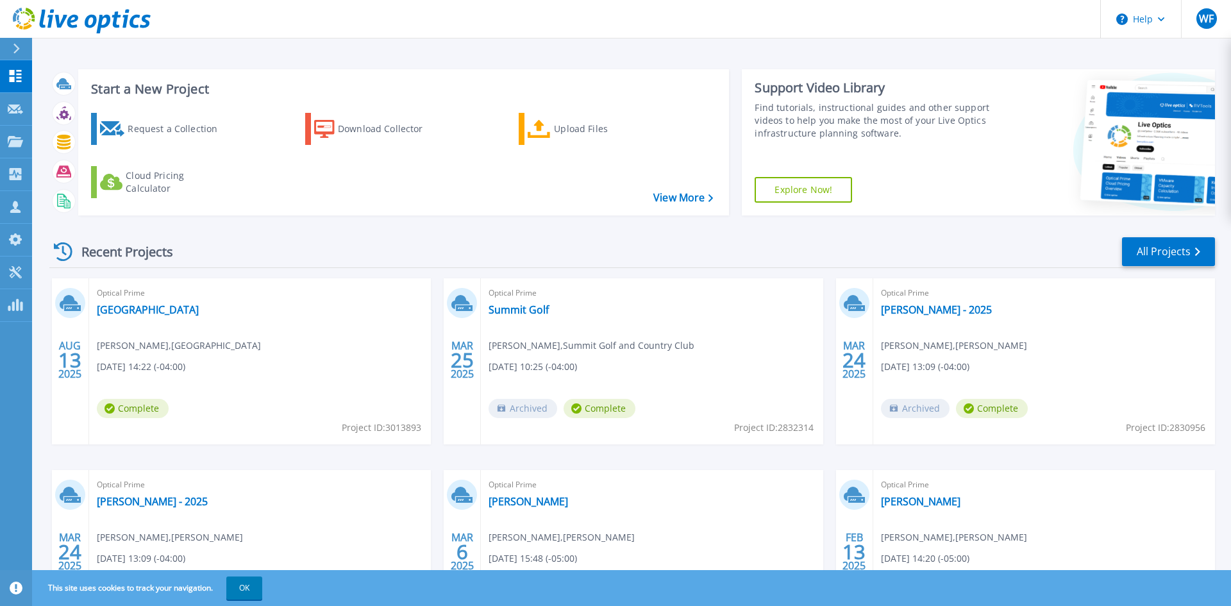 Image resolution: width=1231 pixels, height=606 pixels. What do you see at coordinates (162, 182) in the screenshot?
I see `a: Cloud Pricing Calculator` at bounding box center [162, 182].